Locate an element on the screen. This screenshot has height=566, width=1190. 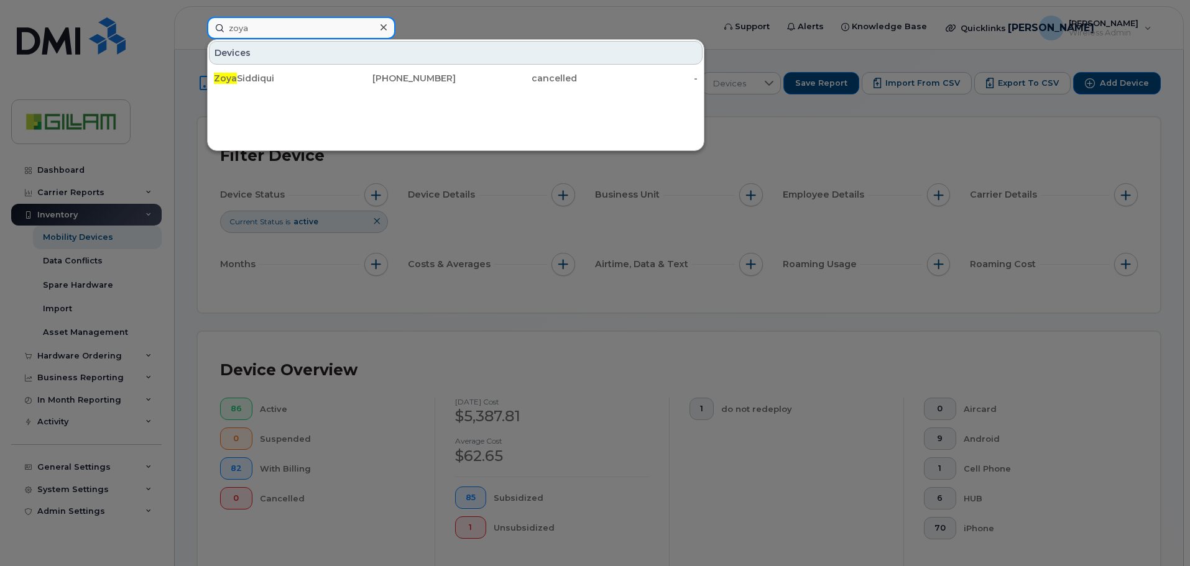
div: Devices is located at coordinates (456, 53).